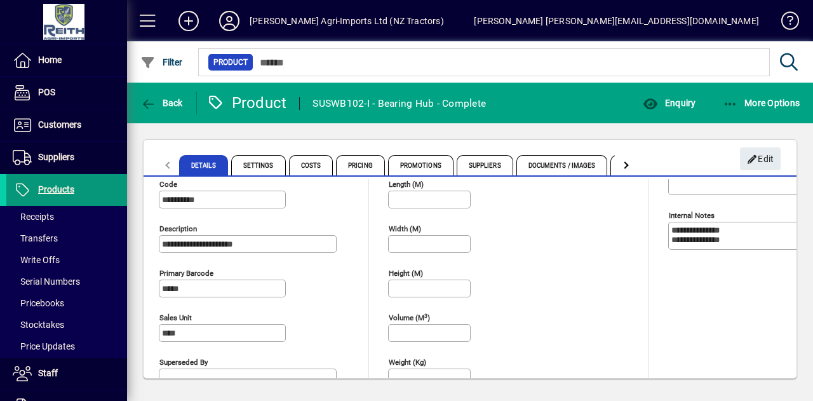 The height and width of the screenshot is (401, 813). What do you see at coordinates (669, 103) in the screenshot?
I see `button: Enquiry` at bounding box center [669, 103].